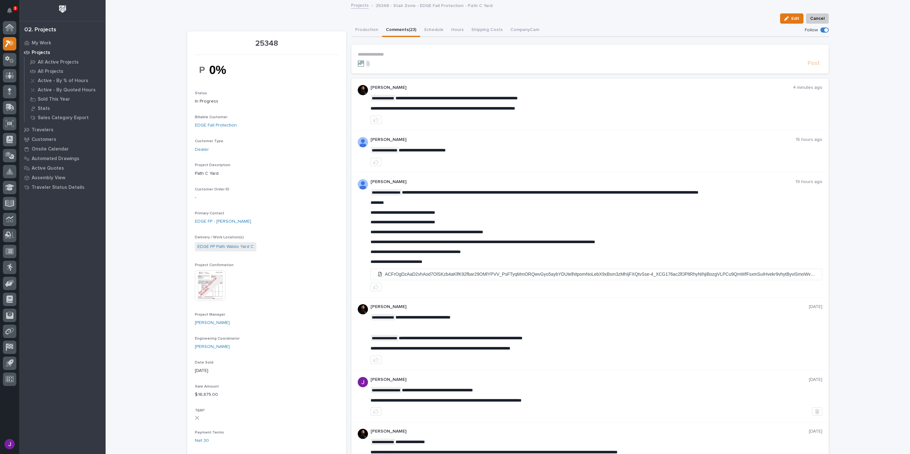 The height and width of the screenshot is (454, 910). I want to click on span: Post, so click(813, 63).